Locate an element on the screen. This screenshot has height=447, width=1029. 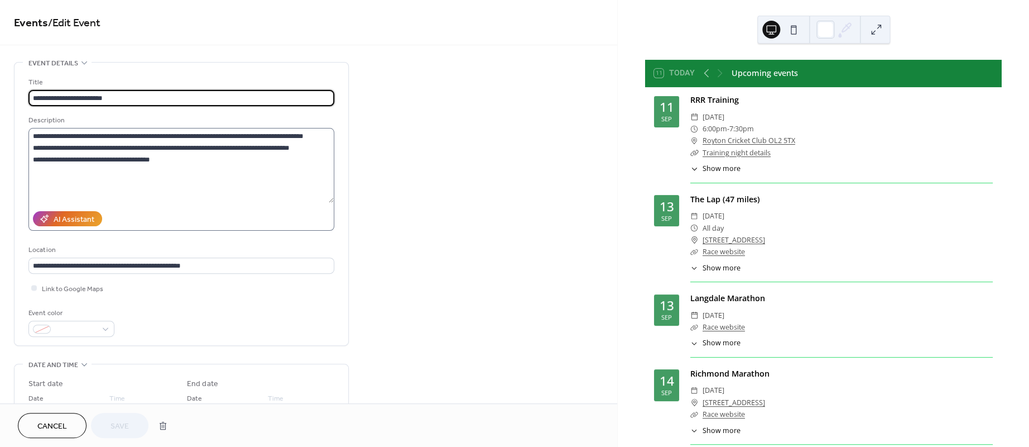
a: RRR Training is located at coordinates (715, 99).